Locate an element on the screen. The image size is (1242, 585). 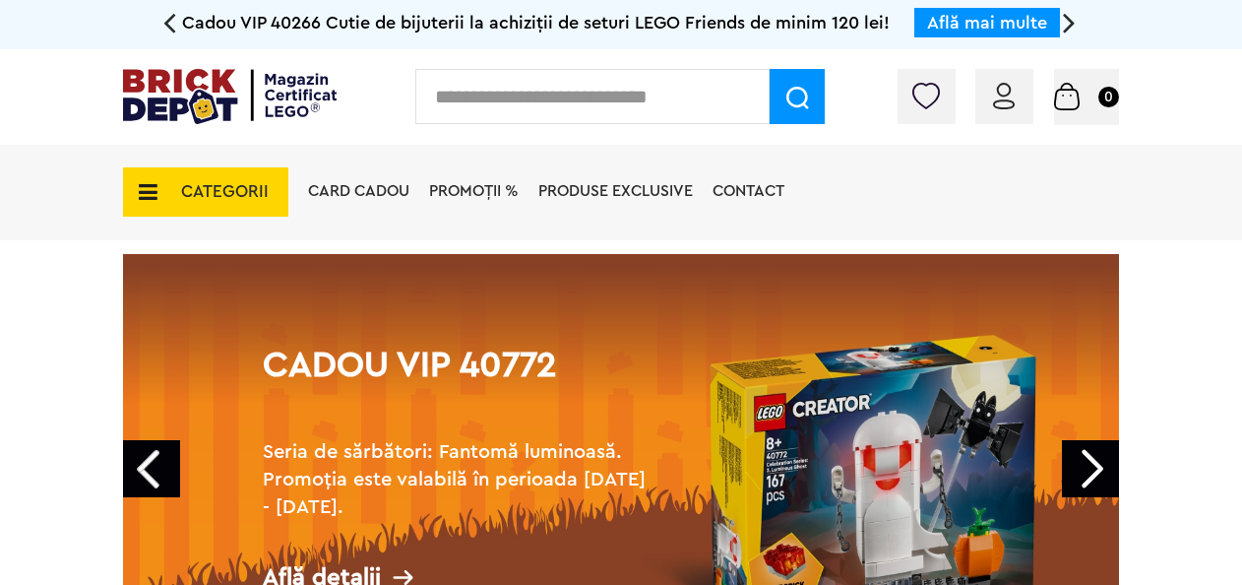
span: Produse exclusive is located at coordinates (615, 191).